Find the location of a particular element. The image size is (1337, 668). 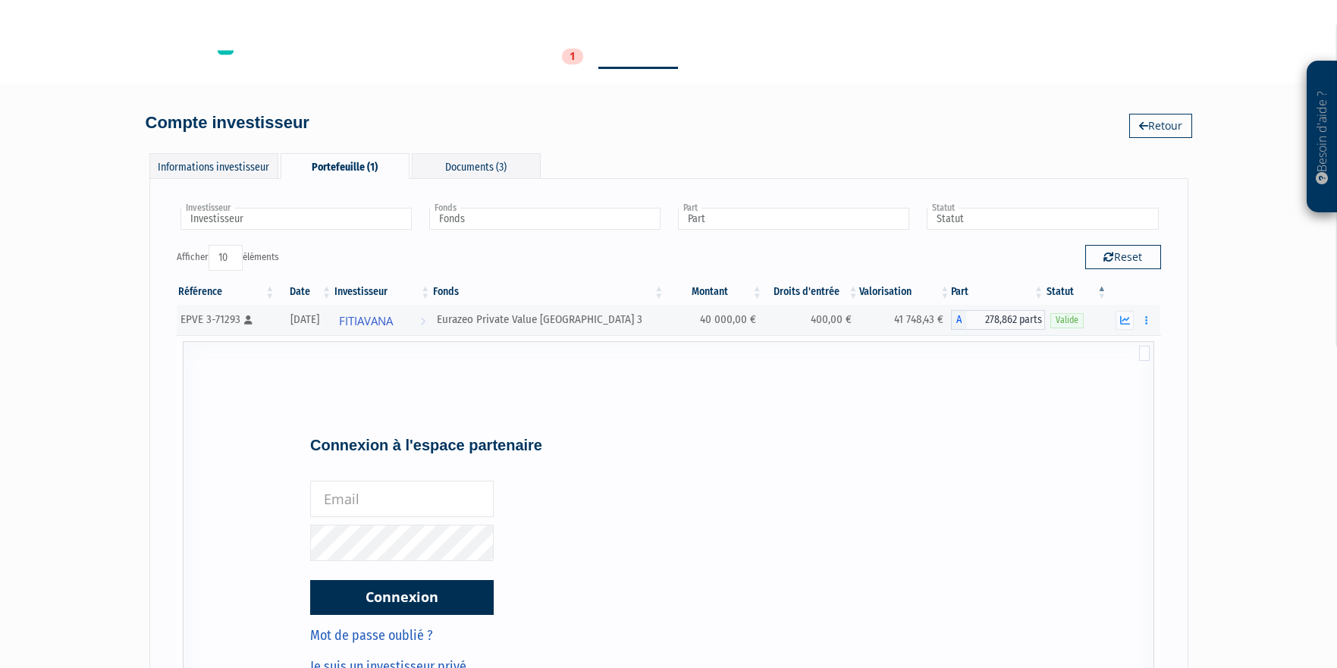

i: [Français] Personne physique is located at coordinates (248, 320).